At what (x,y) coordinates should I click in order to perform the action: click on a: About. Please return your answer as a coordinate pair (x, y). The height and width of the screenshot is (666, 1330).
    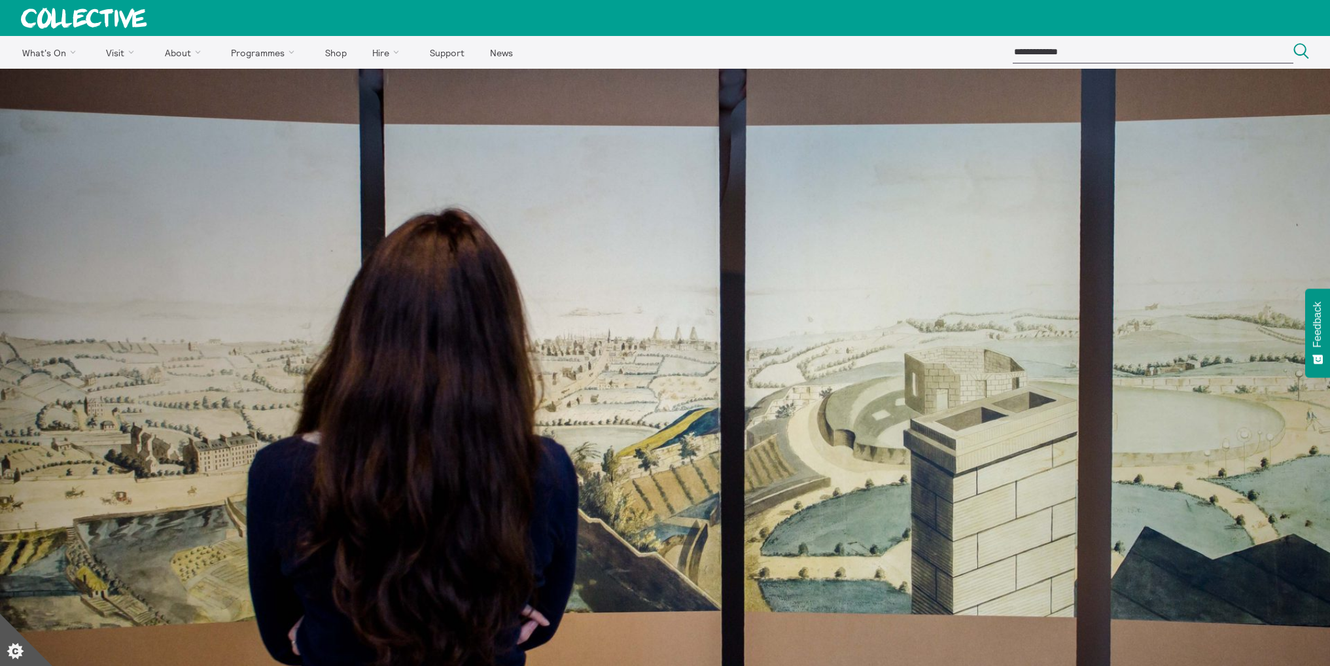
    Looking at the image, I should click on (185, 52).